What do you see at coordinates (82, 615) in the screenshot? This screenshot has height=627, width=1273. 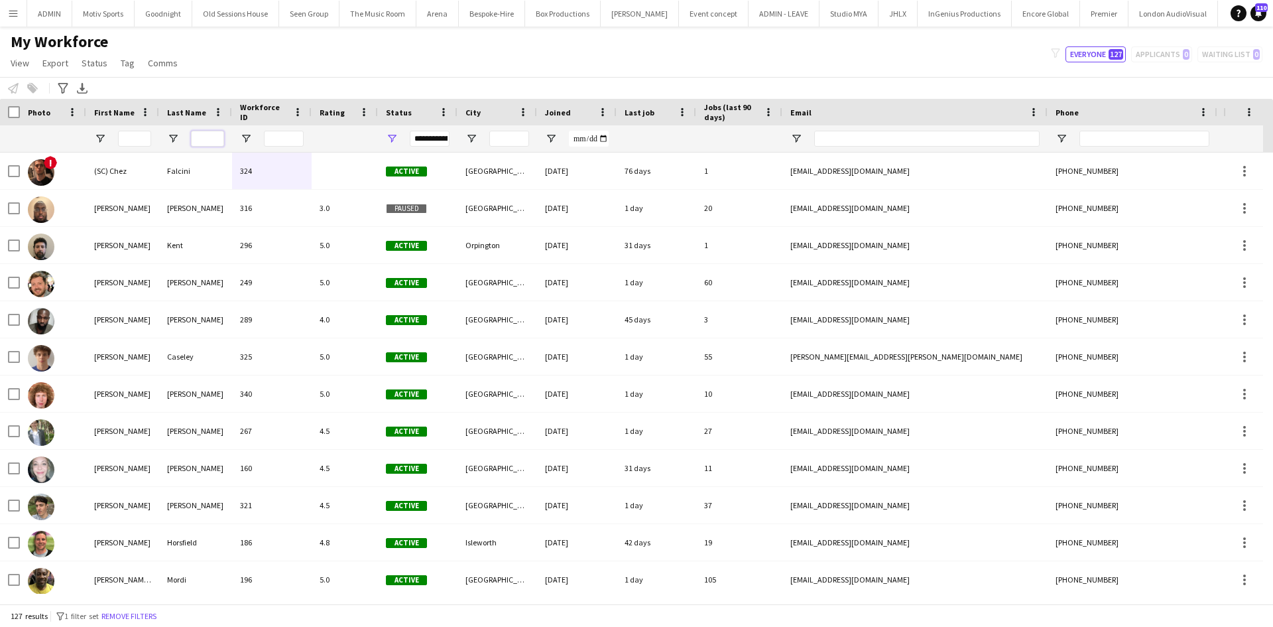 I see `span: 1 filter set` at bounding box center [82, 615].